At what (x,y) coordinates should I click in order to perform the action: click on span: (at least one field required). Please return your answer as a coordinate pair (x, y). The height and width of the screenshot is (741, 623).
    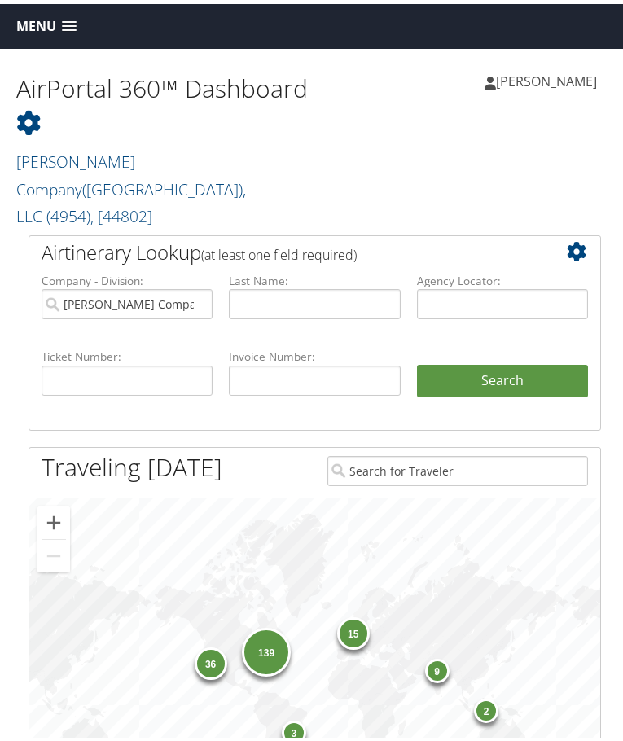
    Looking at the image, I should click on (278, 251).